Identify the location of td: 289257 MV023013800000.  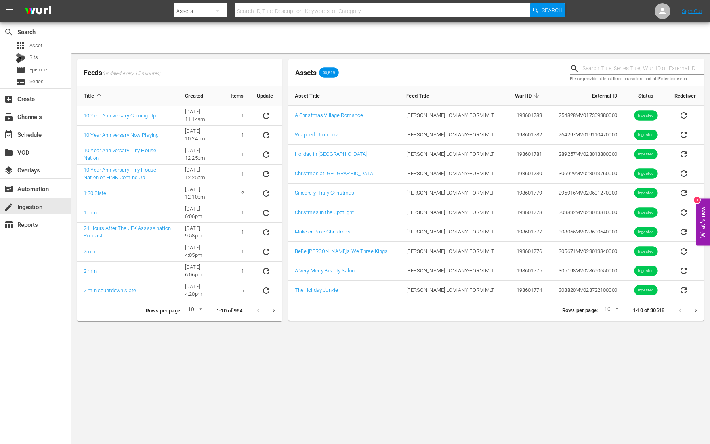
(586, 154).